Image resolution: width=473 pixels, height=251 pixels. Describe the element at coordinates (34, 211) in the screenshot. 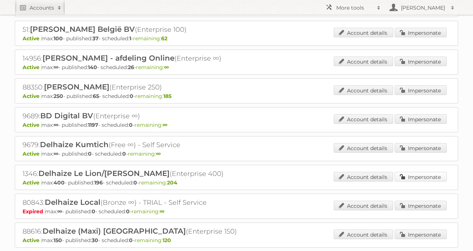

I see `span: Expired` at that location.